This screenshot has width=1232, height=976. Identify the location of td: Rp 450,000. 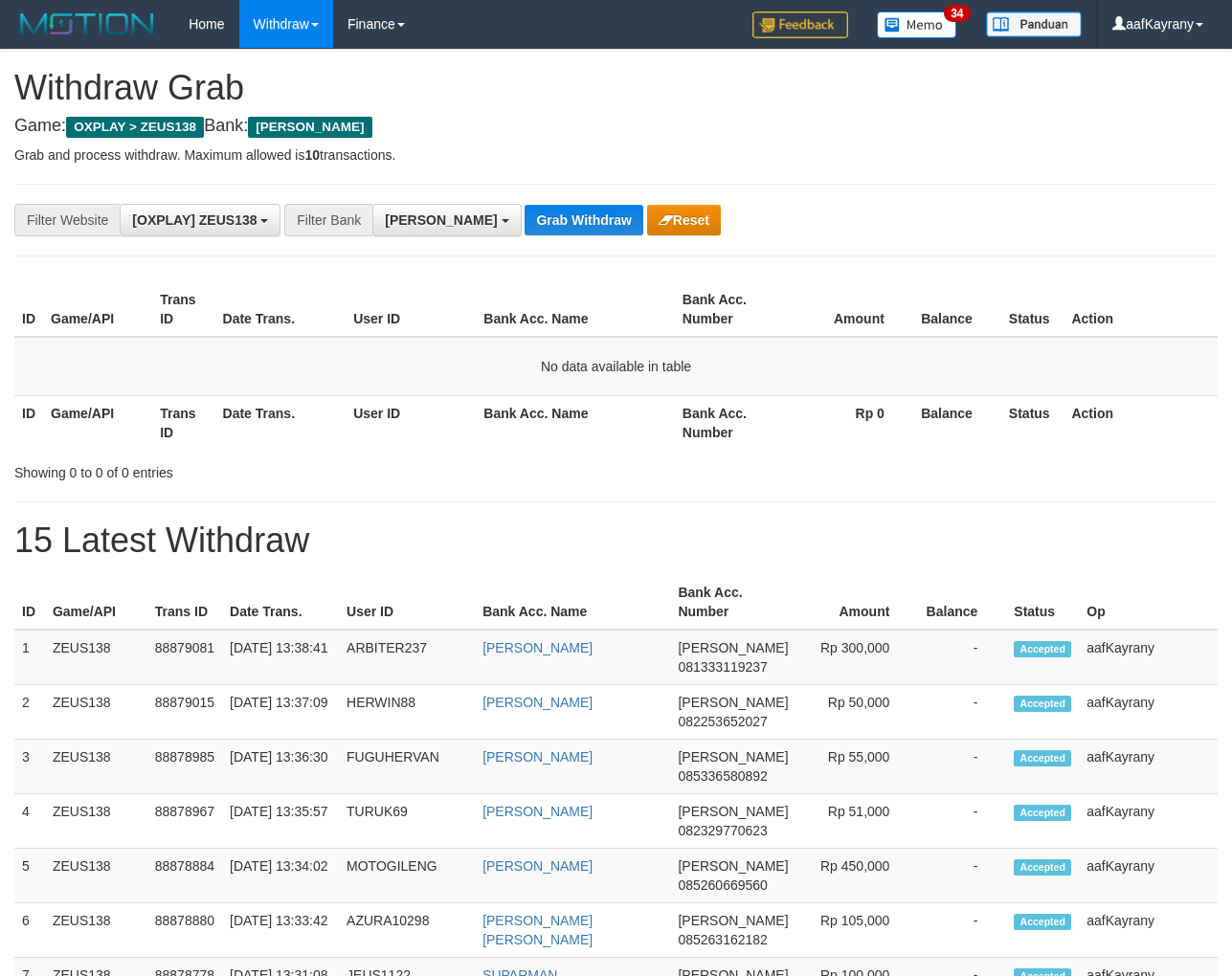
(858, 875).